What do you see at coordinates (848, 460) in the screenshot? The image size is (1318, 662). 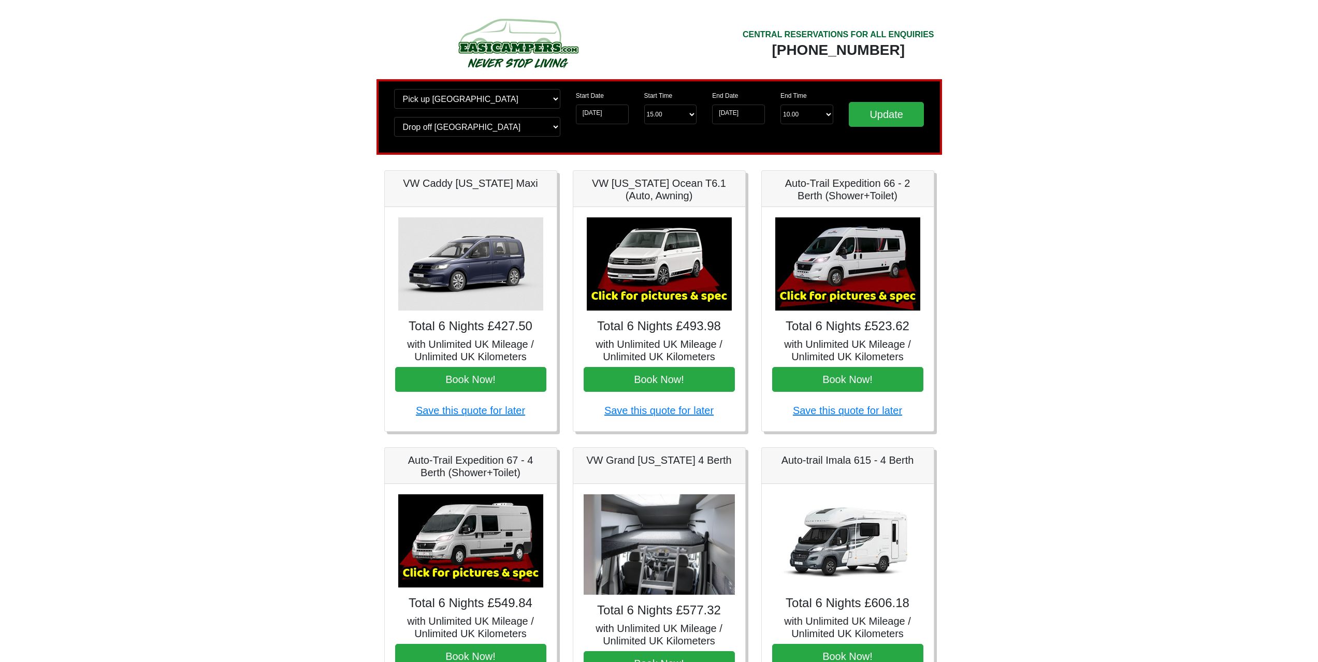 I see `h5: Auto-trail Imala 615 - 4 Berth` at bounding box center [848, 460].